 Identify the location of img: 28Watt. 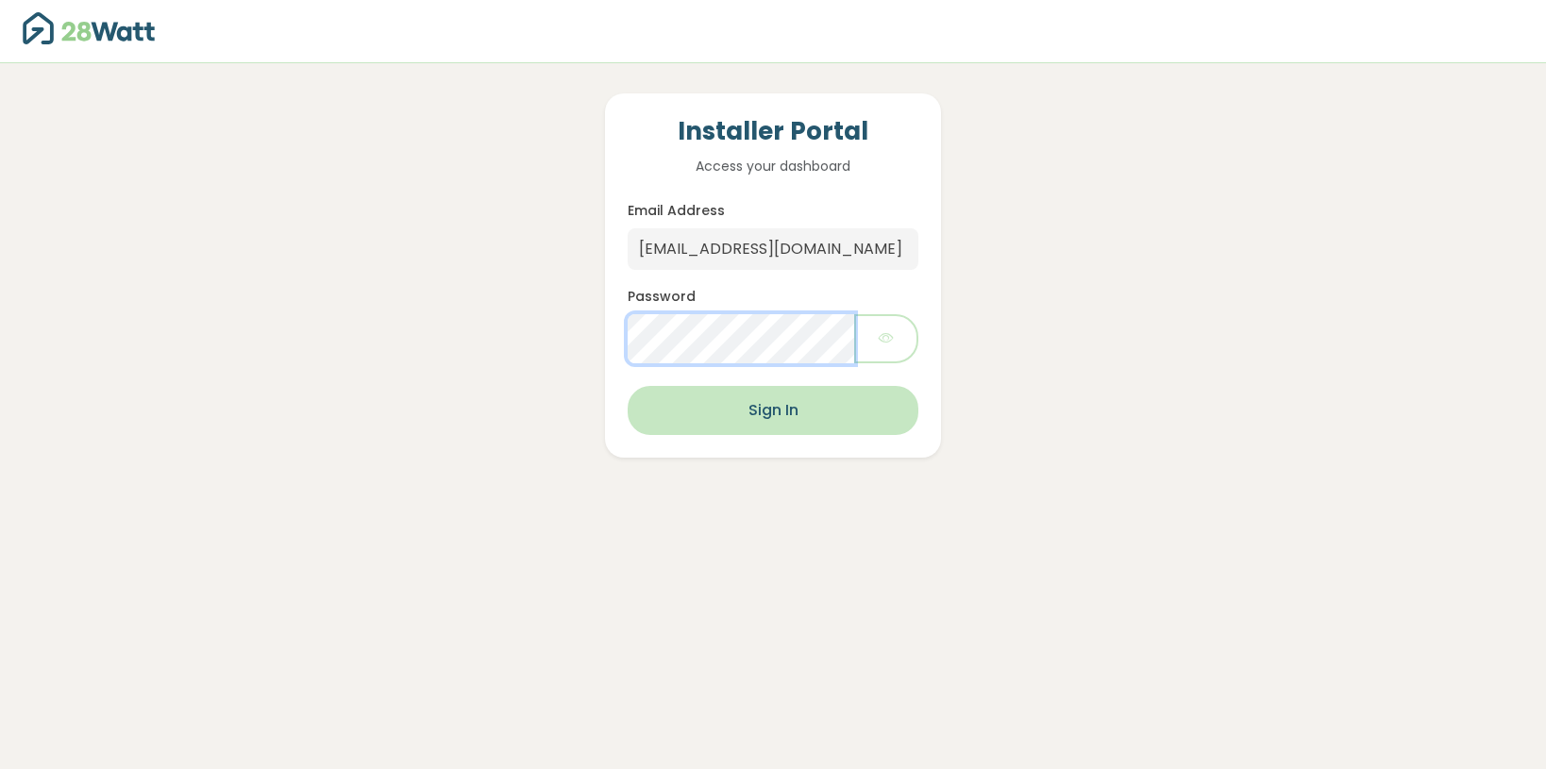
(89, 28).